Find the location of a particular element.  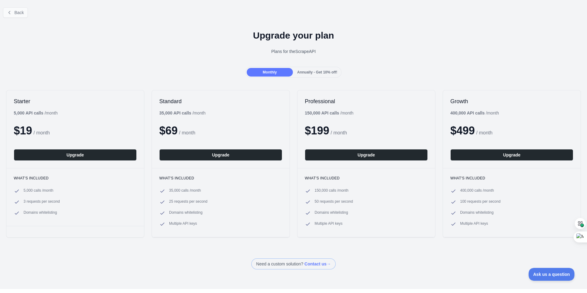

h2: Standard is located at coordinates (221, 101).